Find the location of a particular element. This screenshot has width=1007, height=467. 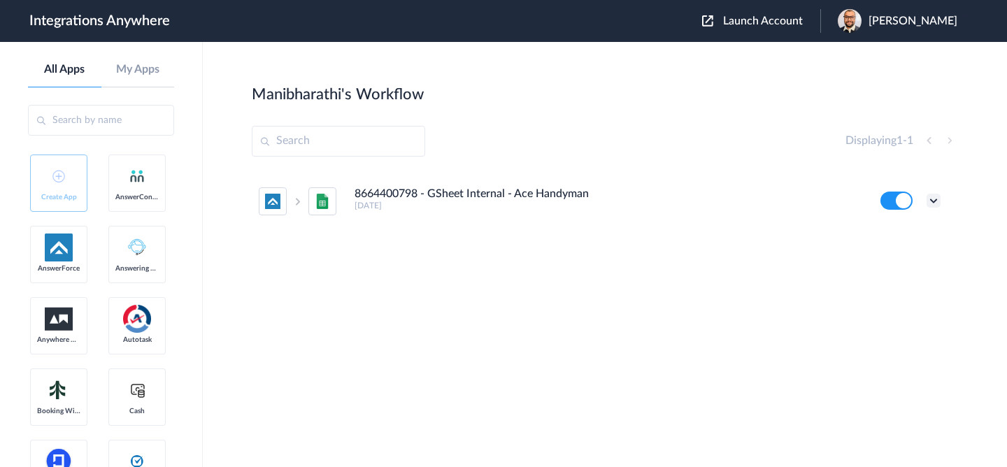

span: Autotask is located at coordinates (137, 340).